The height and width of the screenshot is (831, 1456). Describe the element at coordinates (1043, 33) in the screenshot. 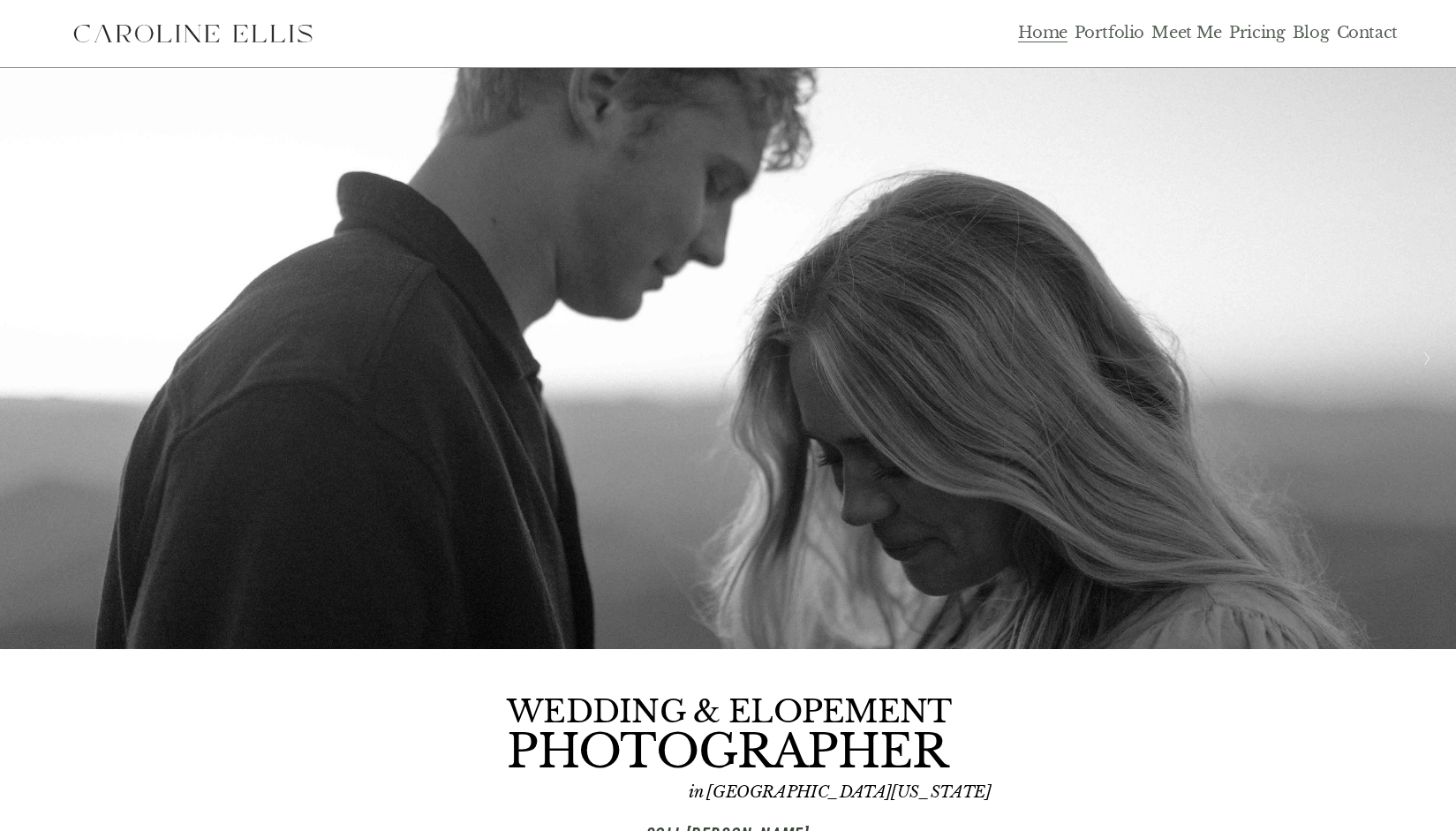

I see `a: Home` at that location.